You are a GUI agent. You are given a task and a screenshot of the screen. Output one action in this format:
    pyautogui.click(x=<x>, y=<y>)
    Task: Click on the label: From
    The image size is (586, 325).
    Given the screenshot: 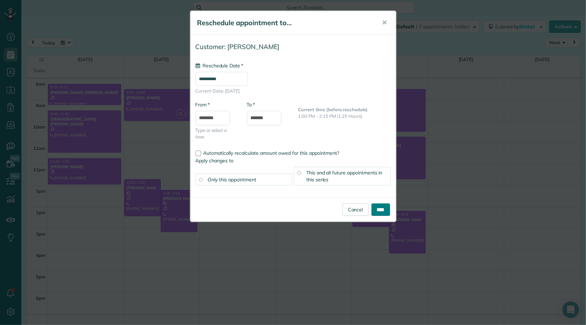 What is the action you would take?
    pyautogui.click(x=202, y=104)
    